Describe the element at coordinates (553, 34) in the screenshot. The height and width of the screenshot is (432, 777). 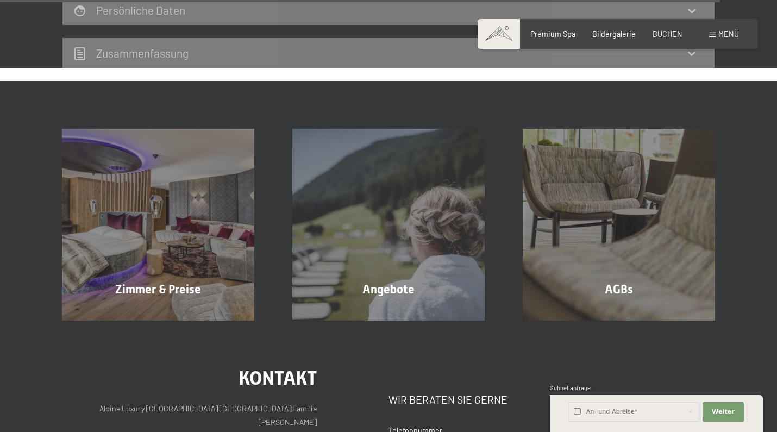
I see `a: Premium Spa` at that location.